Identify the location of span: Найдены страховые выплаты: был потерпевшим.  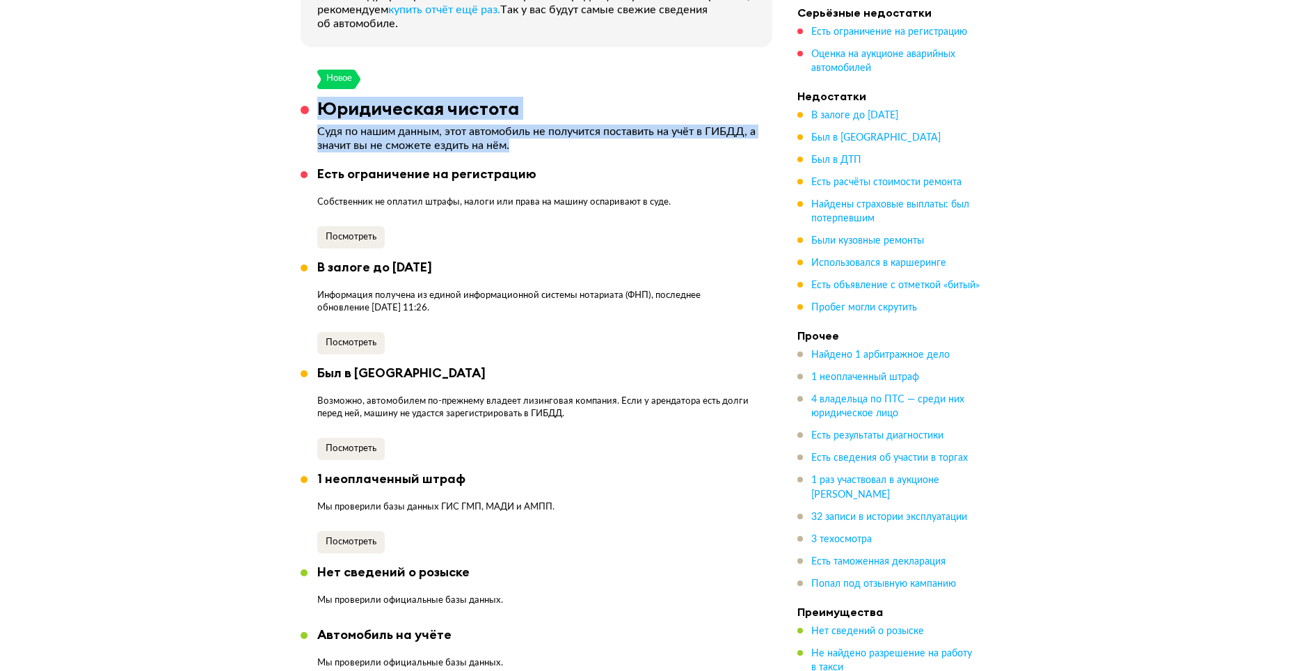
(890, 212).